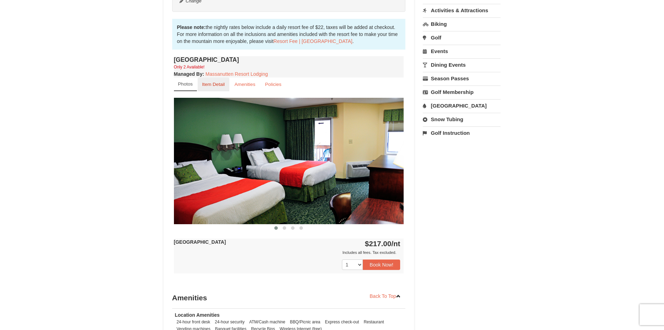  I want to click on li: Restaurant, so click(374, 322).